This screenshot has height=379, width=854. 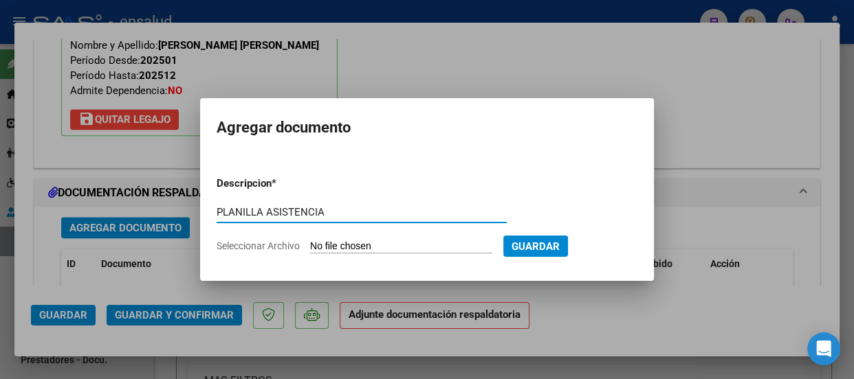 I want to click on span: Seleccionar Archivo, so click(x=258, y=246).